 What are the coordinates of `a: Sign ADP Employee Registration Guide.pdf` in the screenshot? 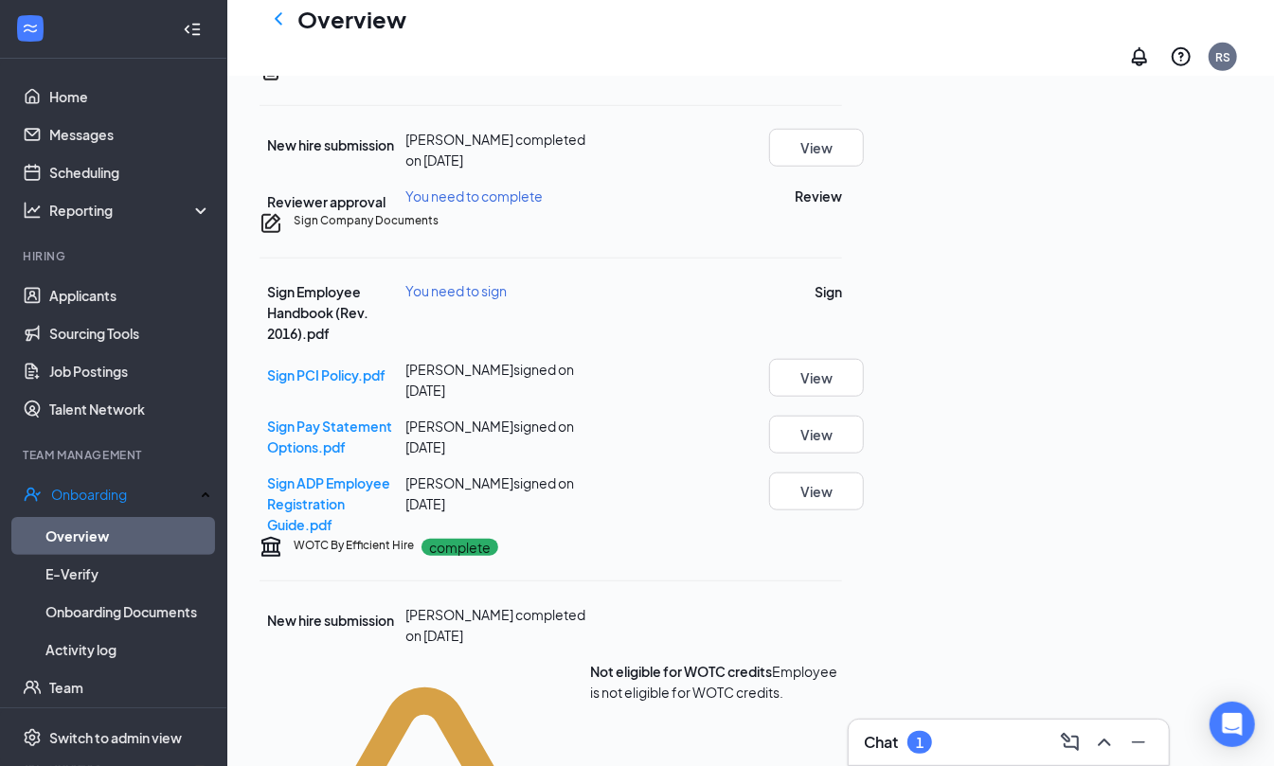 It's located at (329, 504).